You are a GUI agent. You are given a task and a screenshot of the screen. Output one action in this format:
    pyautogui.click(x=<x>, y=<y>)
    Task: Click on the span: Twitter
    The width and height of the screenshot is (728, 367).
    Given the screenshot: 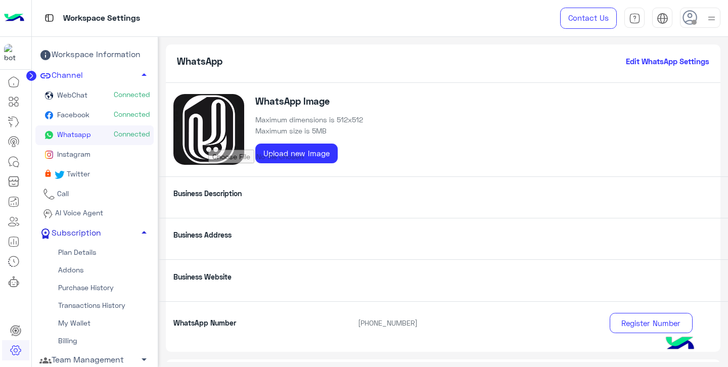 What is the action you would take?
    pyautogui.click(x=78, y=173)
    